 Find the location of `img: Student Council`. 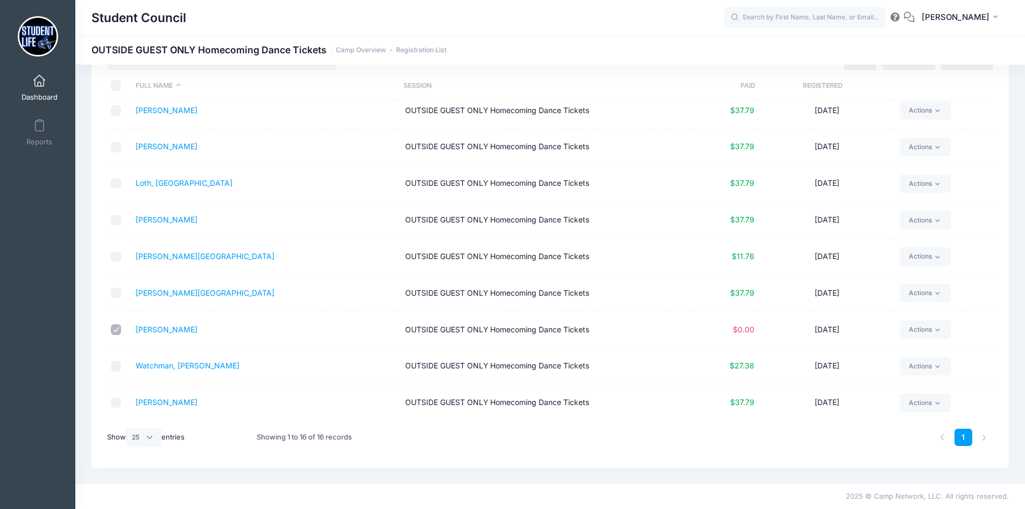

img: Student Council is located at coordinates (38, 36).